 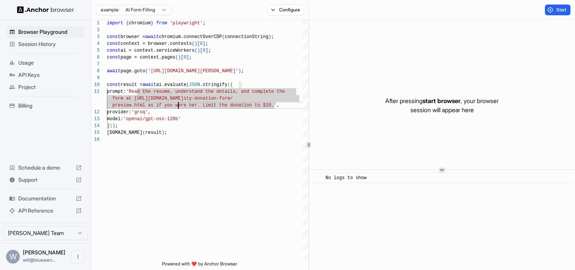 What do you see at coordinates (45, 32) in the screenshot?
I see `div: Browser Playground` at bounding box center [45, 32].